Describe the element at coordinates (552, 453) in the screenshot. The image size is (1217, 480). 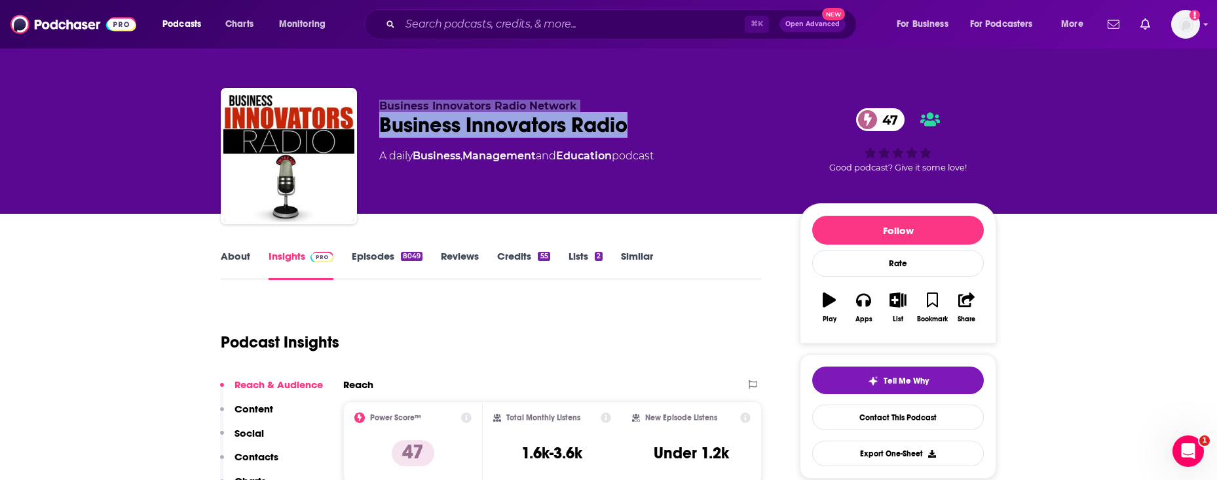
I see `h3: 1.6k-3.6k` at that location.